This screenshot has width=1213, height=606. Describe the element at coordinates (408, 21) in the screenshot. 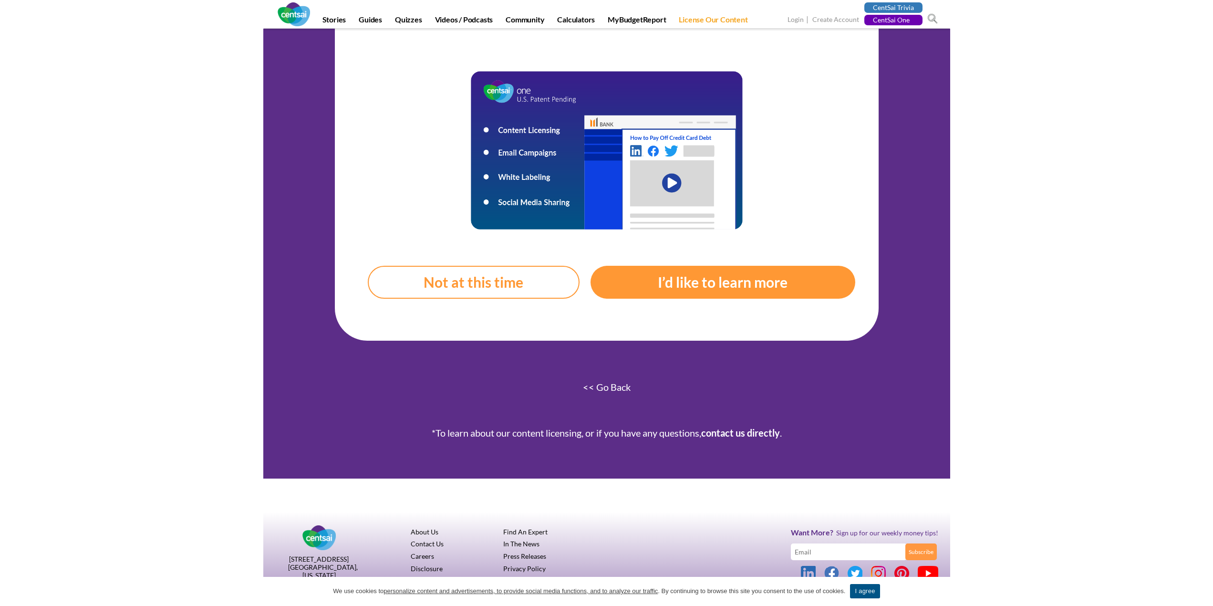

I see `a: Quizzes` at that location.